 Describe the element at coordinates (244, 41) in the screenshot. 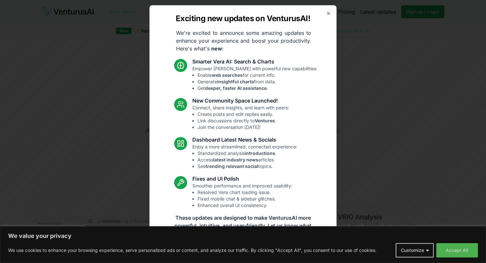

I see `p: We're excited to announce some amazing updates to enhance your experience and boost your producti...` at that location.